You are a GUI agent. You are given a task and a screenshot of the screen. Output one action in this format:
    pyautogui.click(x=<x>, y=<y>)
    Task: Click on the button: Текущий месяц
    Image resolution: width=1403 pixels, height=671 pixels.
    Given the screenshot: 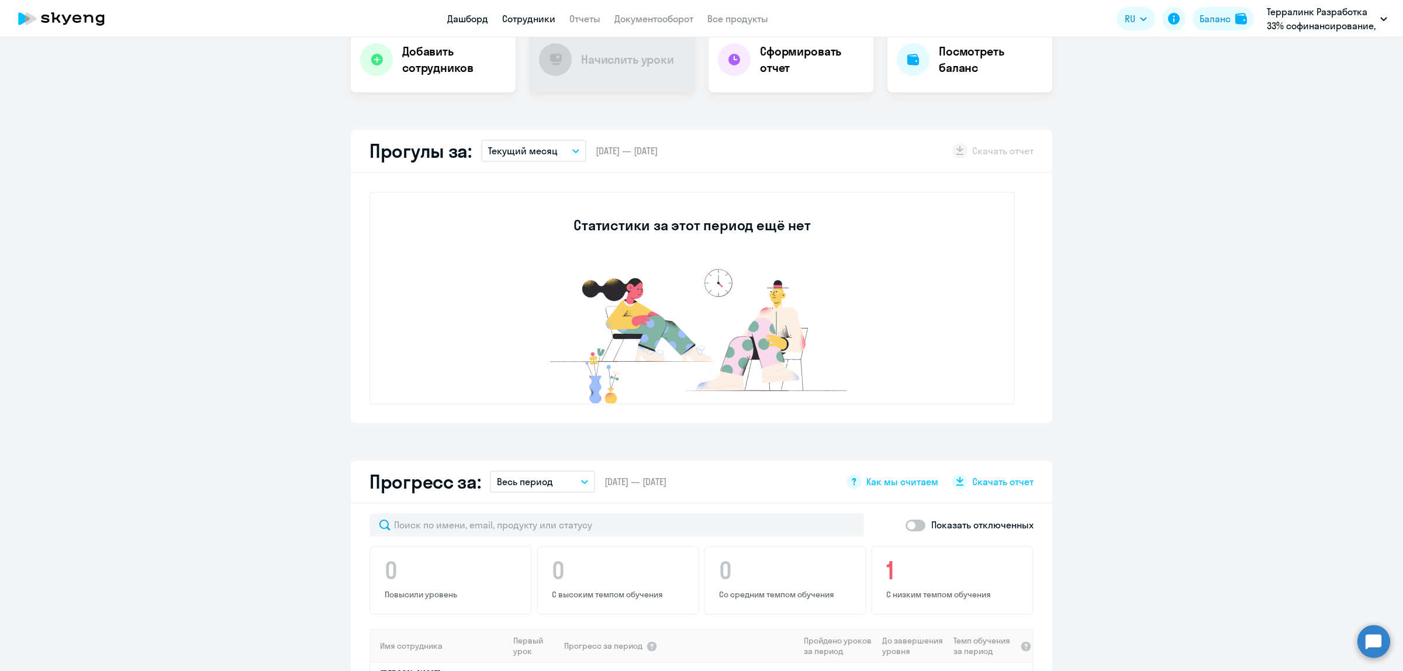 What is the action you would take?
    pyautogui.click(x=534, y=151)
    